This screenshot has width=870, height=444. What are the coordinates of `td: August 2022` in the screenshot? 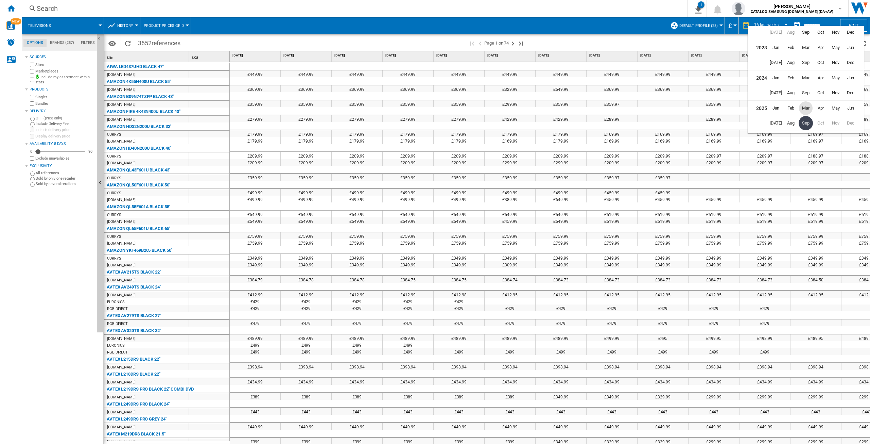 It's located at (791, 32).